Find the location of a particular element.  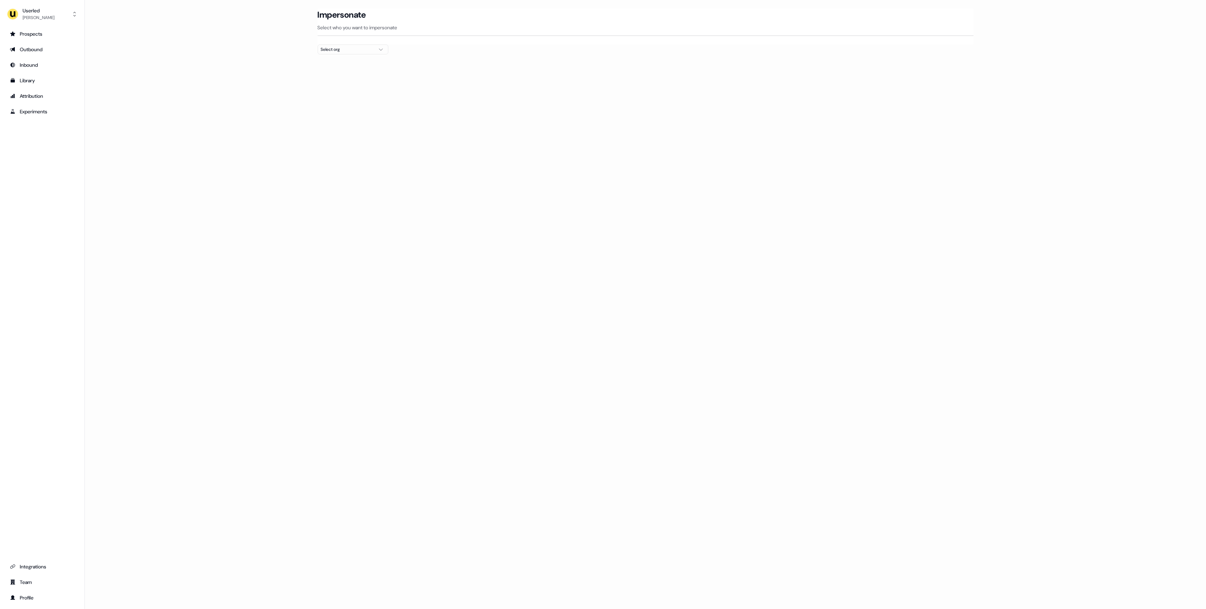

div: Integrations is located at coordinates (42, 567).